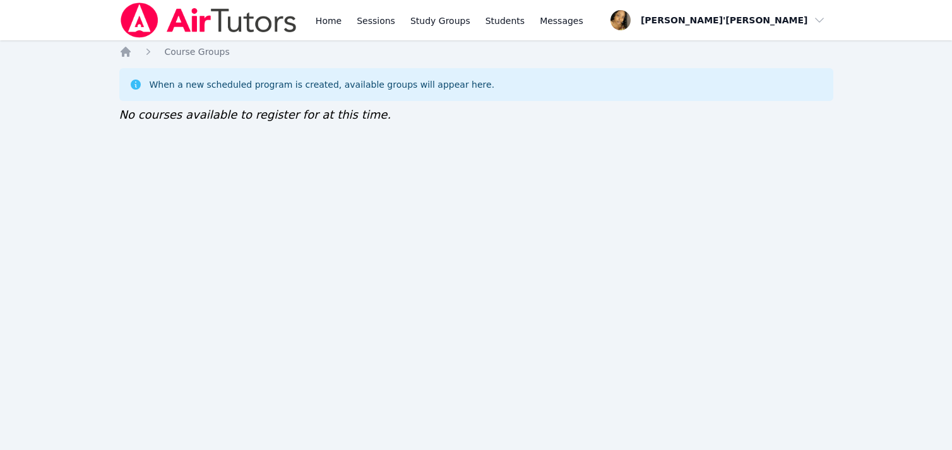 Image resolution: width=952 pixels, height=450 pixels. Describe the element at coordinates (322, 85) in the screenshot. I see `div: When a new scheduled program is created, available groups will appear here.` at that location.